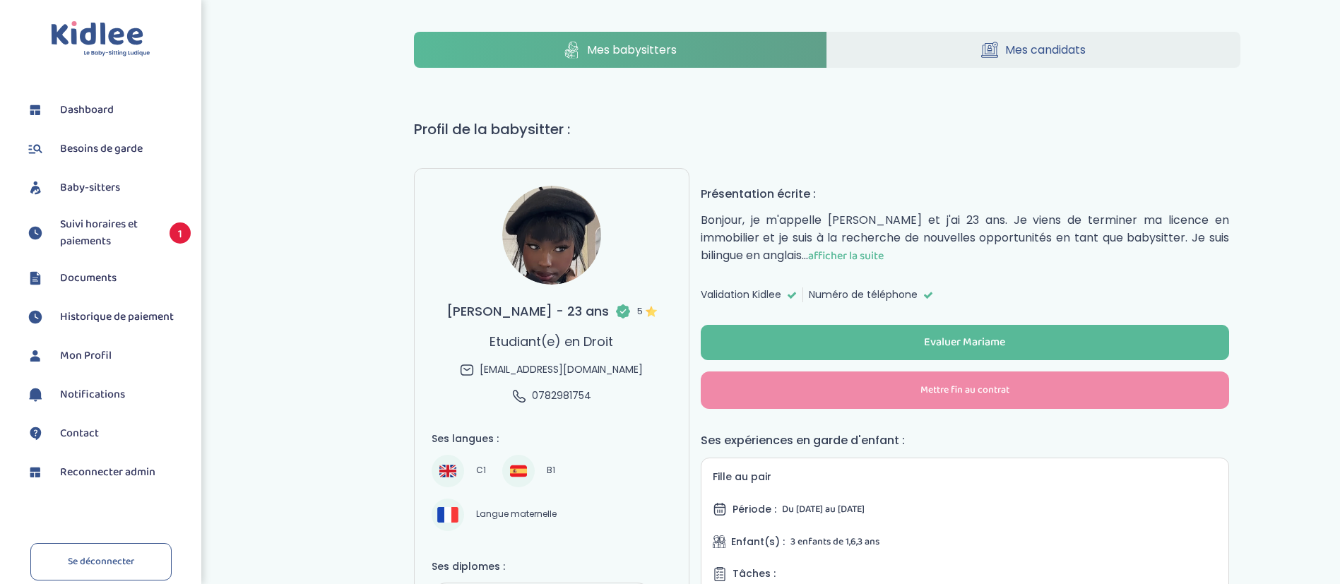 The height and width of the screenshot is (584, 1340). I want to click on span: Période :, so click(754, 509).